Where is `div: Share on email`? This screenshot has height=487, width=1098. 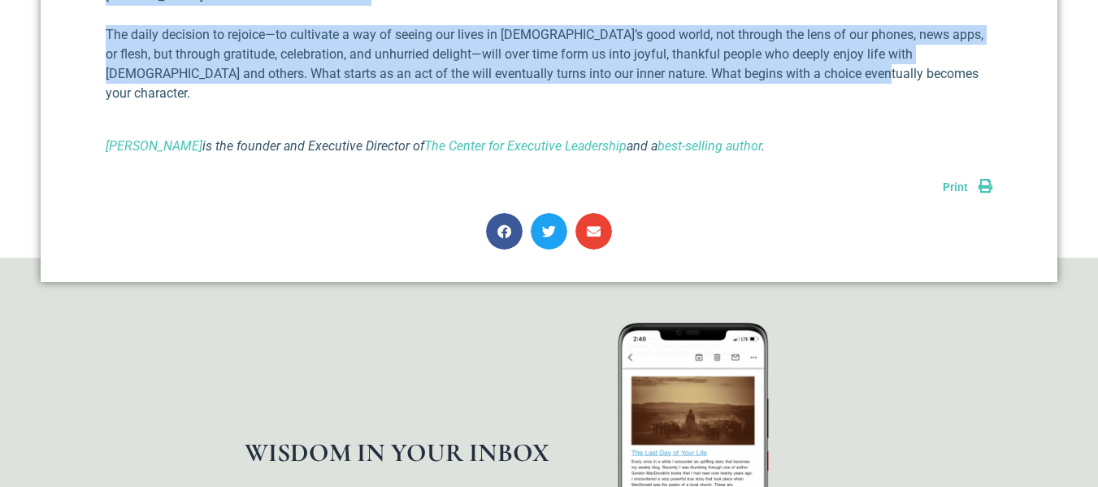 div: Share on email is located at coordinates (593, 231).